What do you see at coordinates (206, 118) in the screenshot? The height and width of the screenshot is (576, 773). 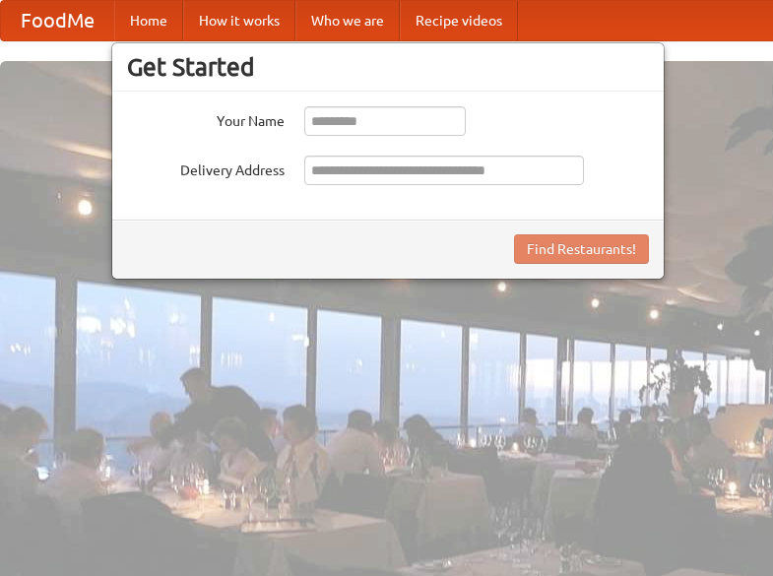 I see `label: Your Name` at bounding box center [206, 118].